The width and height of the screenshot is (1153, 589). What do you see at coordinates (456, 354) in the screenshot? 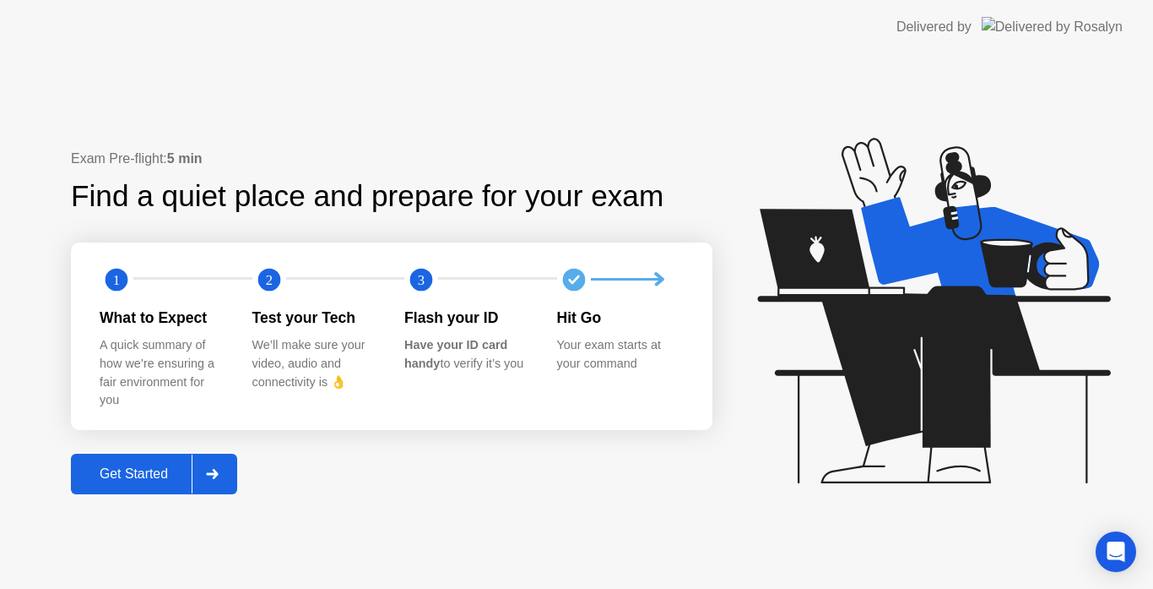
I see `b: Have your ID card handy` at bounding box center [456, 354].